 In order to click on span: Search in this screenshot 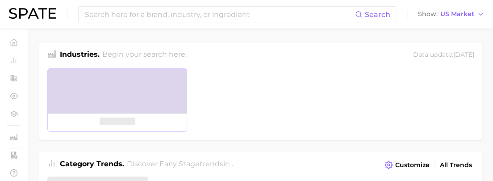, I will do `click(377, 14)`.